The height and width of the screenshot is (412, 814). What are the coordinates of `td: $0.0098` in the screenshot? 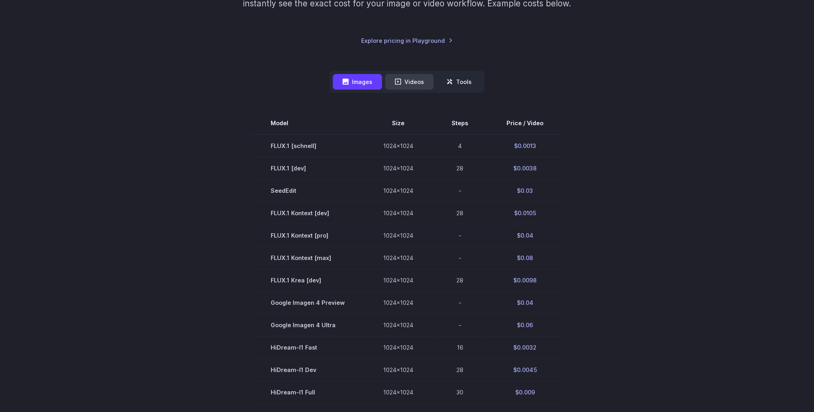 It's located at (525, 281).